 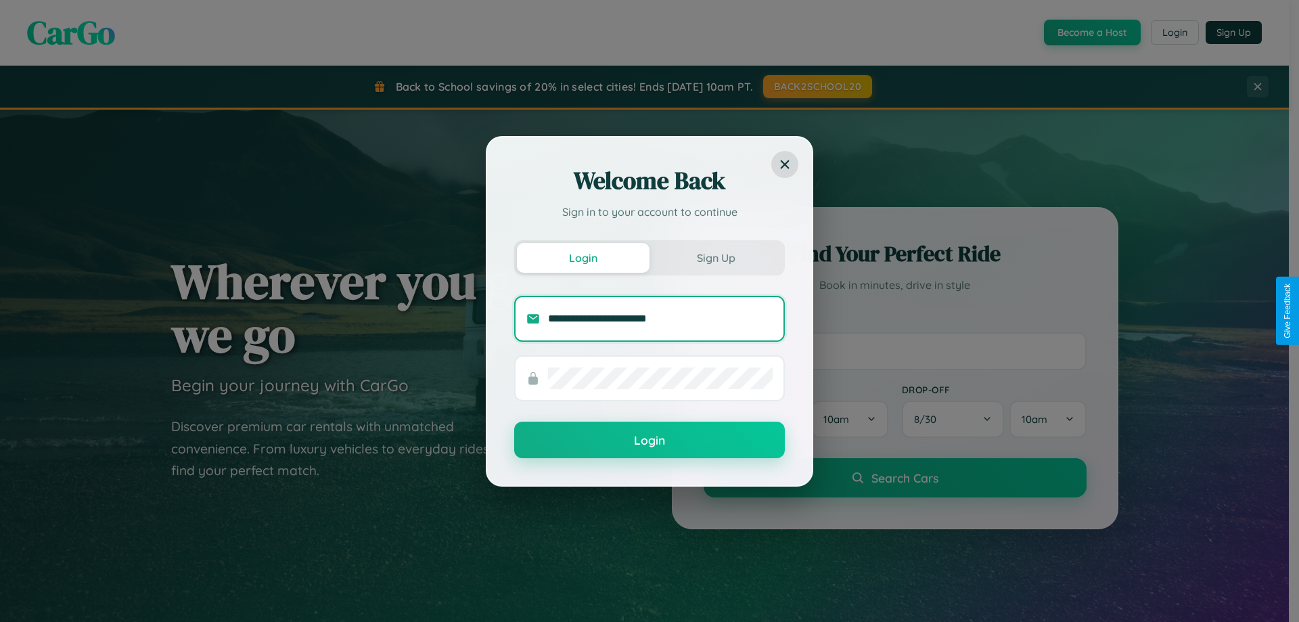 What do you see at coordinates (650, 181) in the screenshot?
I see `h2: Welcome Back` at bounding box center [650, 181].